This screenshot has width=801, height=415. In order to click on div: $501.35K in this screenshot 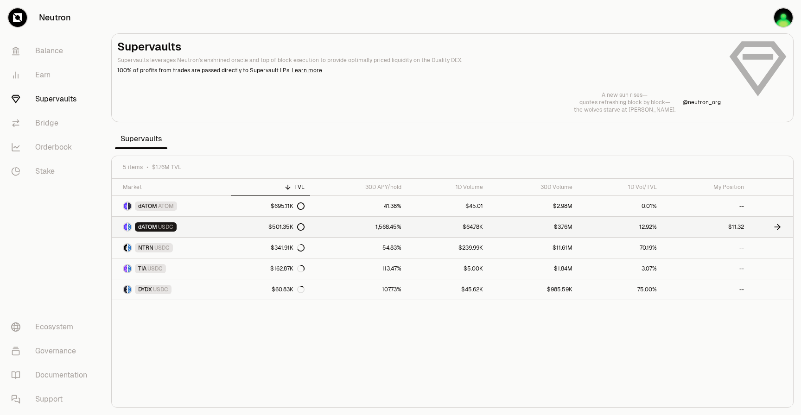, I will do `click(286, 227)`.